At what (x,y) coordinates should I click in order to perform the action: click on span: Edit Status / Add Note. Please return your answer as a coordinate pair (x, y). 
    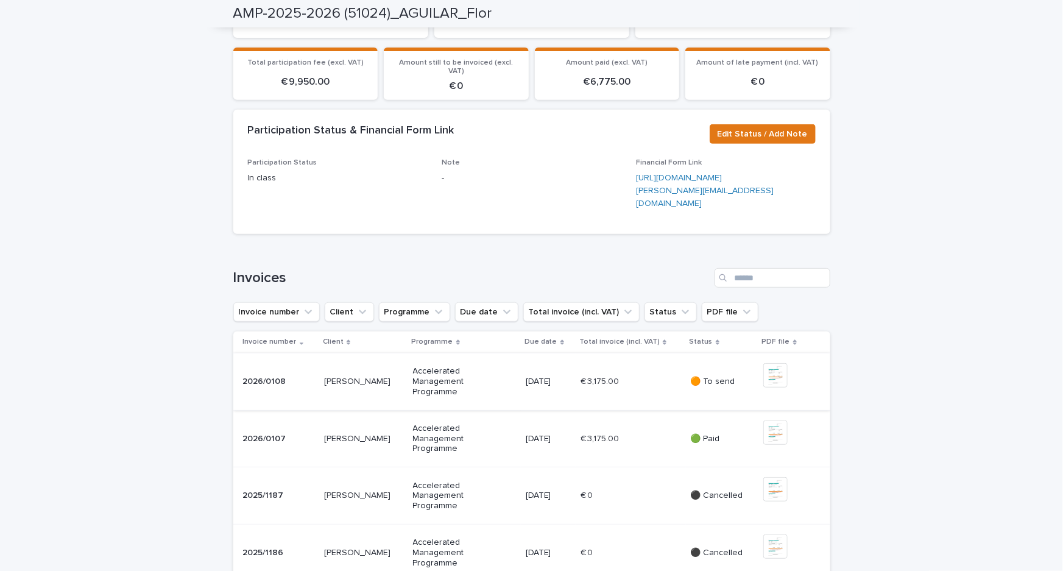
    Looking at the image, I should click on (763, 134).